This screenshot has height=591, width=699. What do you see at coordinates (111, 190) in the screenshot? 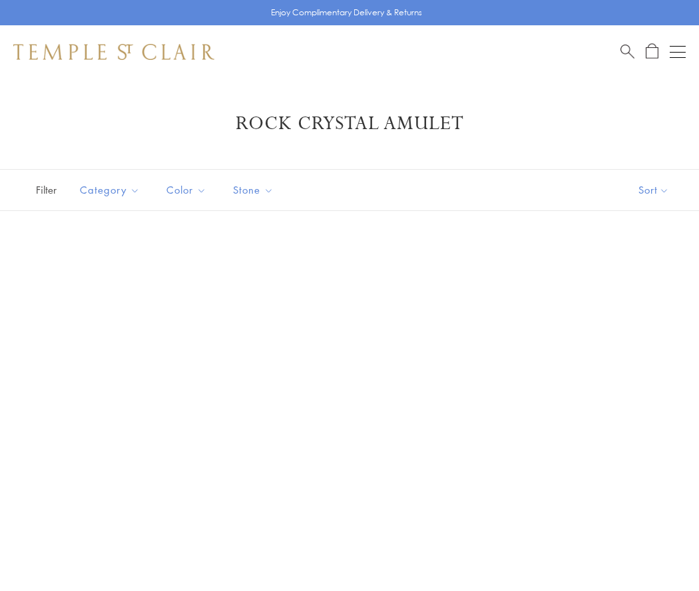
I see `span: Category` at bounding box center [111, 190].